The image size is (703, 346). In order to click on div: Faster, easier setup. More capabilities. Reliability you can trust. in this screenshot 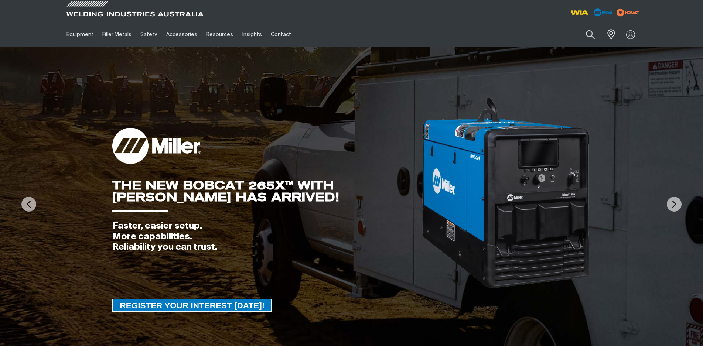, I will do `click(266, 237)`.